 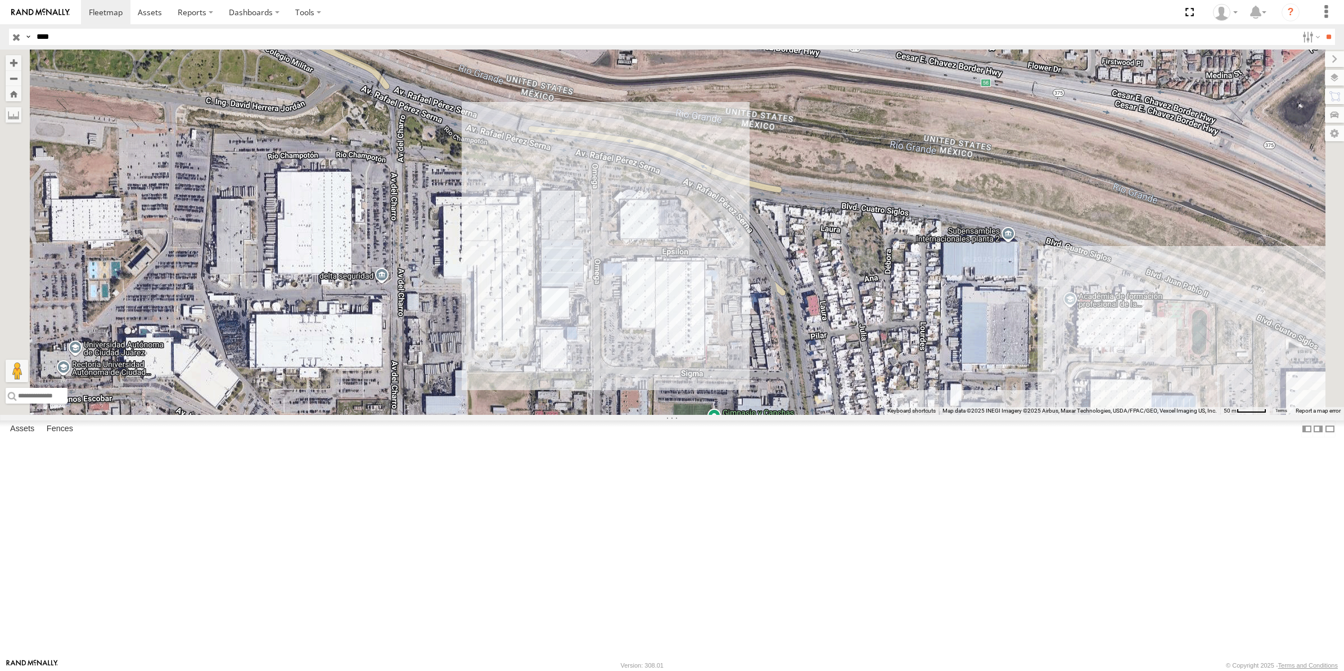 What do you see at coordinates (22, 429) in the screenshot?
I see `label: Assets` at bounding box center [22, 429].